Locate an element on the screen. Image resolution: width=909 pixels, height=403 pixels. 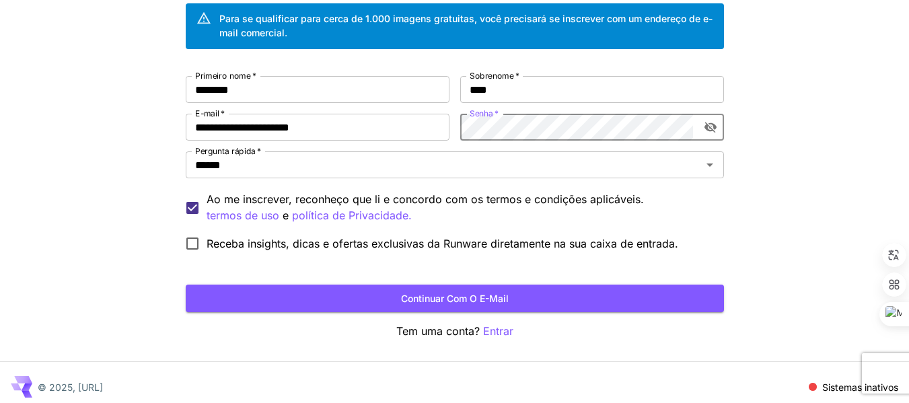
font: política de Privacidade. is located at coordinates (352, 215).